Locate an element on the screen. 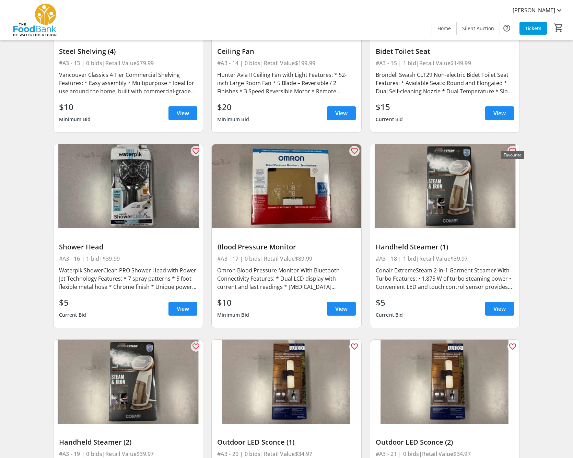 Image resolution: width=573 pixels, height=458 pixels. div: #A3 - 14 | 0 bids | Retail Value $199.99 is located at coordinates (287, 63).